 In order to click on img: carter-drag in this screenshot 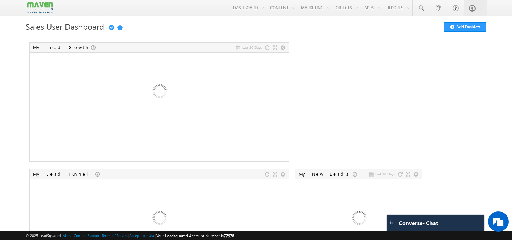, I will do `click(391, 222)`.